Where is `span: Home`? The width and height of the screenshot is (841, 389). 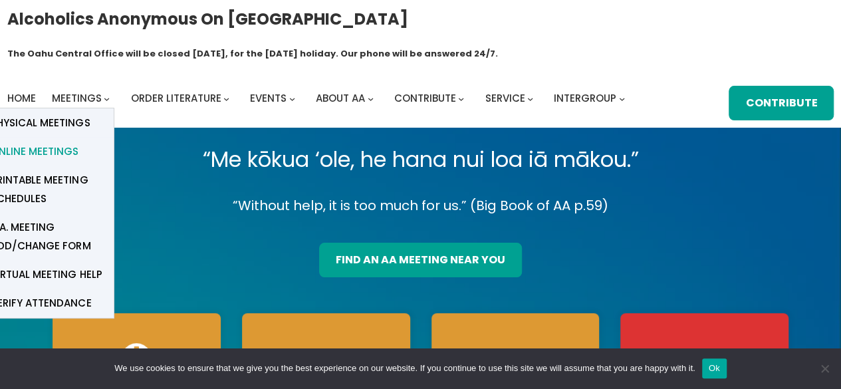
span: Home is located at coordinates (21, 98).